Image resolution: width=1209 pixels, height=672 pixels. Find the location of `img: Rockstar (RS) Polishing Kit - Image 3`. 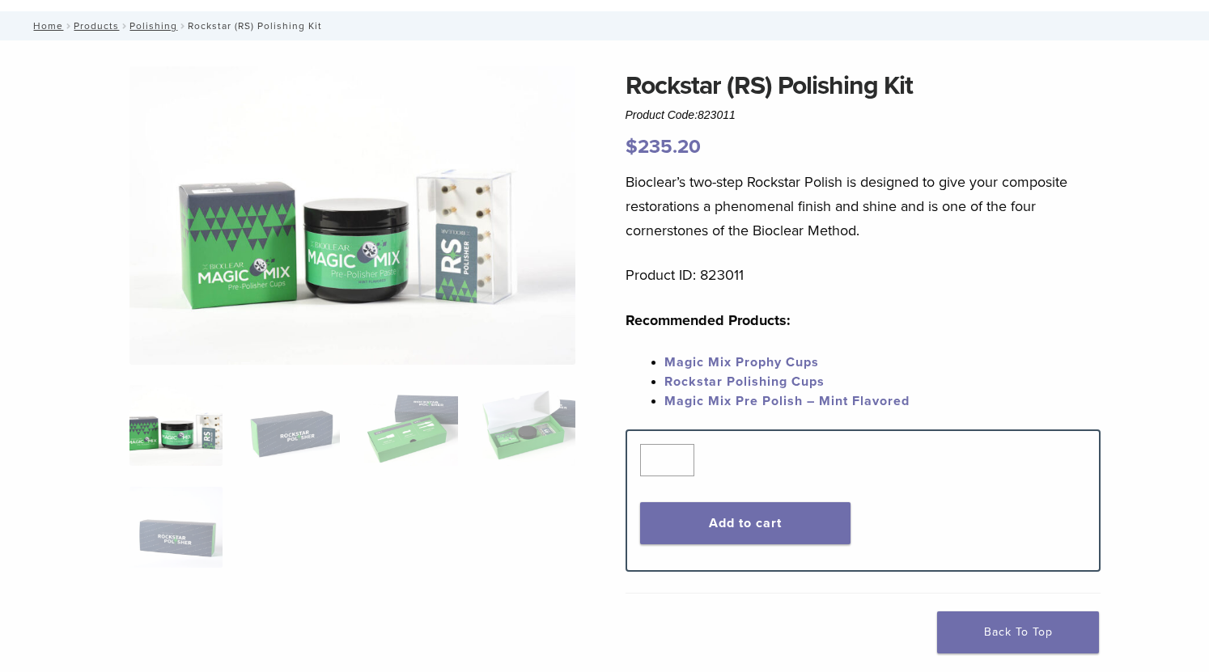

img: Rockstar (RS) Polishing Kit - Image 3 is located at coordinates (410, 425).